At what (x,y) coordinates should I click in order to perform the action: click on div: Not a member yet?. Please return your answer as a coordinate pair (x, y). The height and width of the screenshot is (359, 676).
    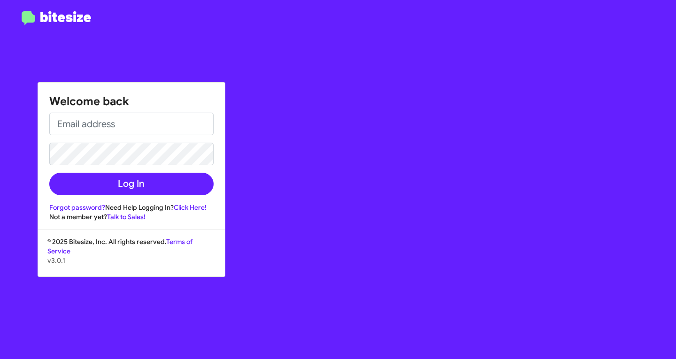
    Looking at the image, I should click on (131, 217).